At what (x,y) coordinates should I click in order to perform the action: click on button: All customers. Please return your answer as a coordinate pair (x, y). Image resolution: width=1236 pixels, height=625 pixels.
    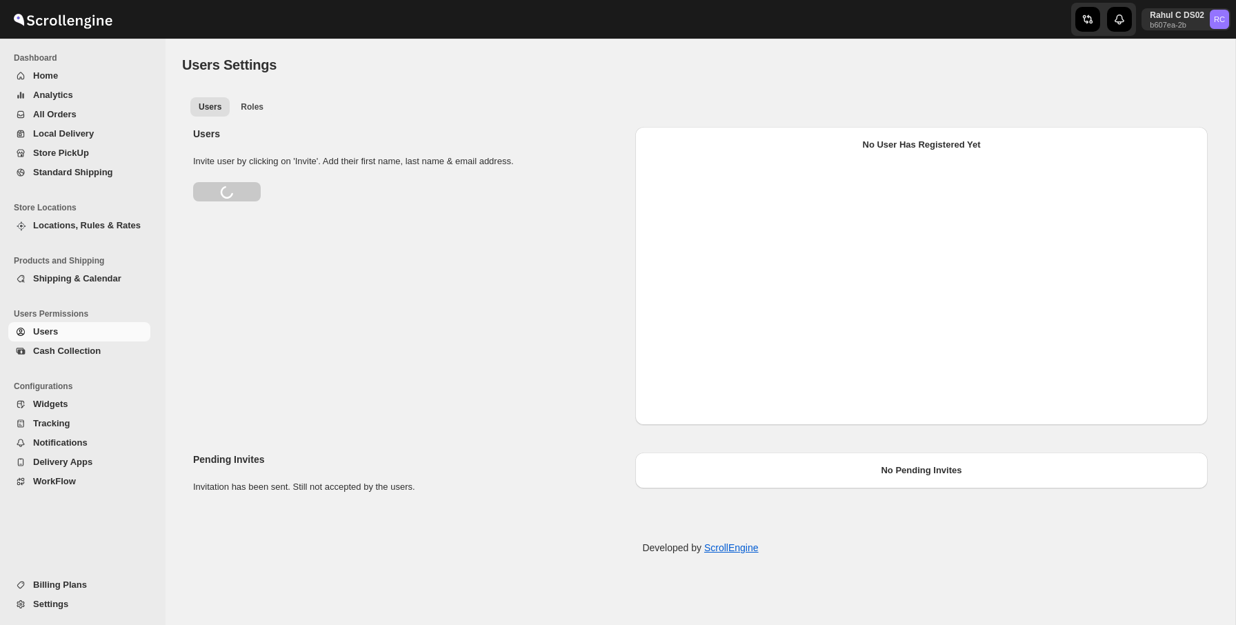
    Looking at the image, I should click on (210, 107).